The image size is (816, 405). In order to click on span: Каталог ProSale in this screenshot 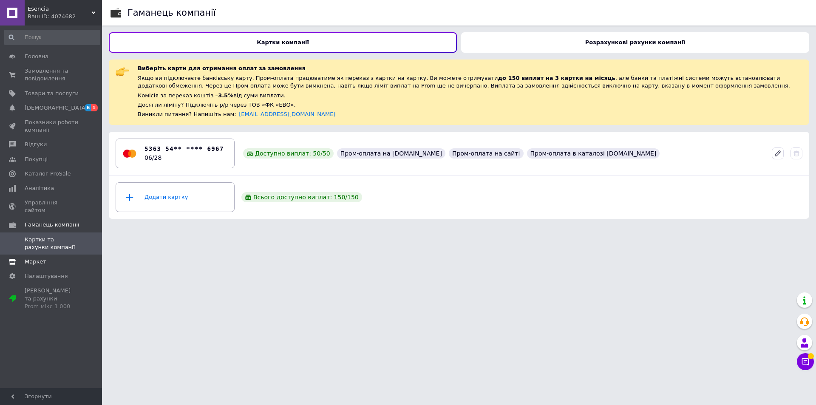, I will do `click(48, 174)`.